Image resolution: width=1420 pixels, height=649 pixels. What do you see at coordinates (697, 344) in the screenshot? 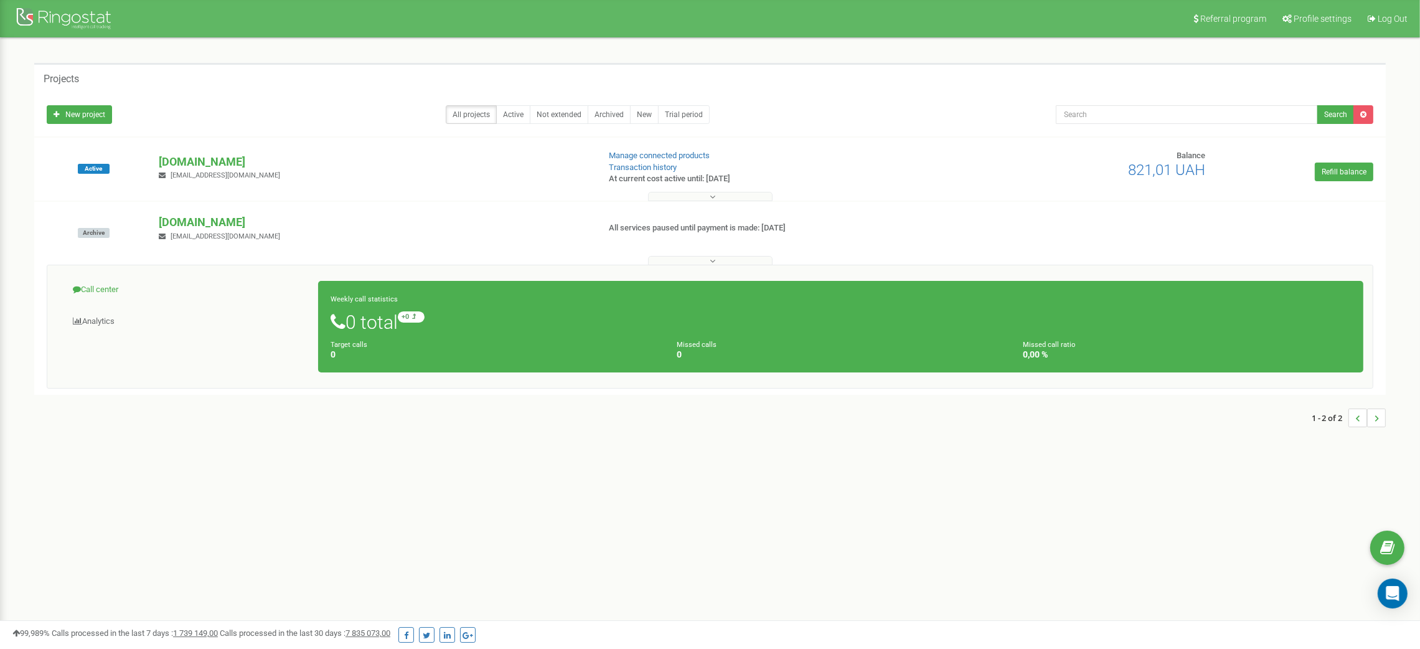
I see `small: Missed calls` at bounding box center [697, 344].